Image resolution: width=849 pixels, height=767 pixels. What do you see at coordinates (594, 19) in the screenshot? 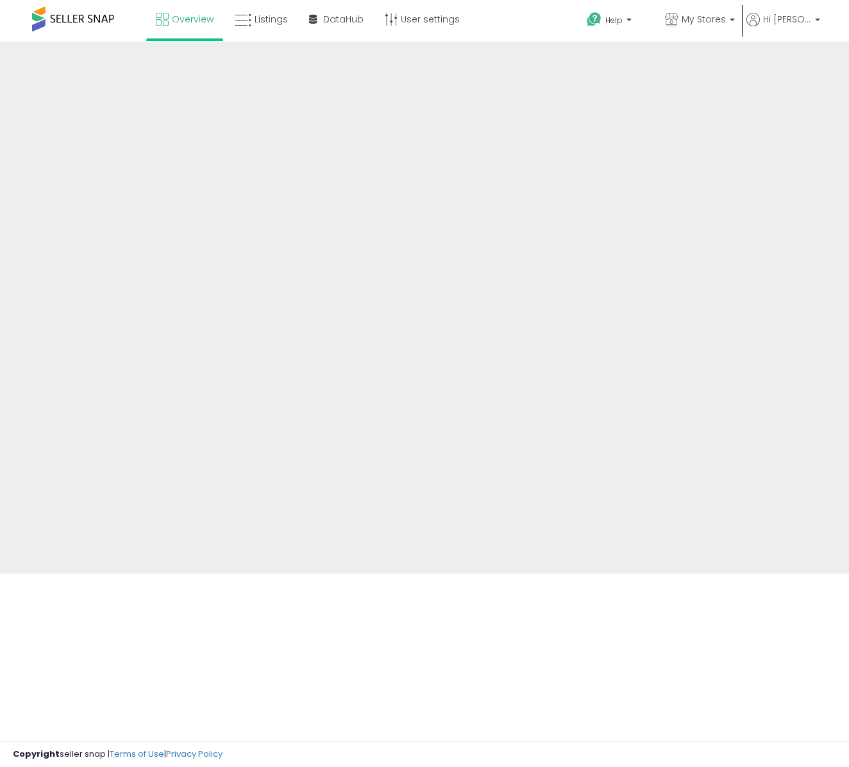
I see `i: Get Help` at bounding box center [594, 19].